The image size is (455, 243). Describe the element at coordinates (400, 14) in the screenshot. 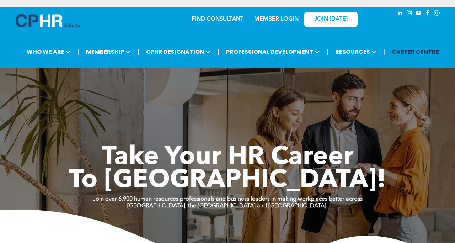

I see `a: linkedin` at that location.